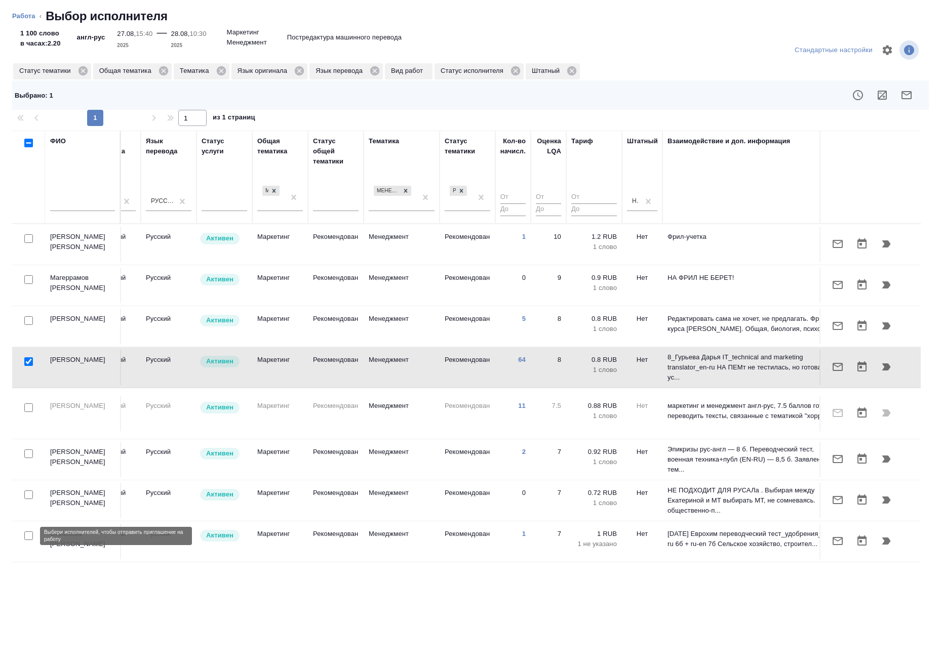 Image resolution: width=941 pixels, height=666 pixels. I want to click on div: Нет, so click(636, 201).